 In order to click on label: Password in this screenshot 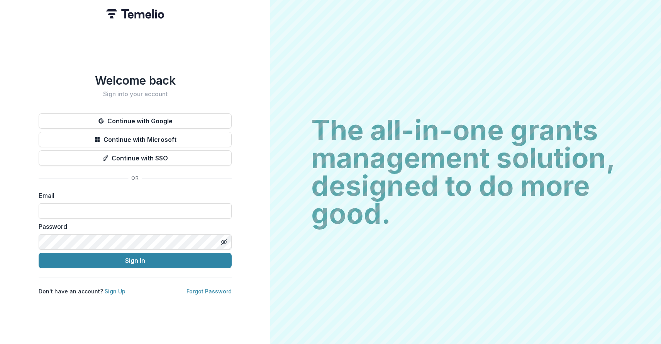, I will do `click(133, 226)`.